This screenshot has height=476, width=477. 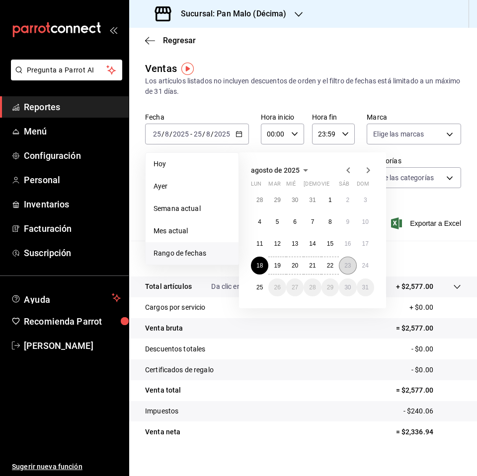 I want to click on a: Pregunta a Parrot AI, so click(x=65, y=77).